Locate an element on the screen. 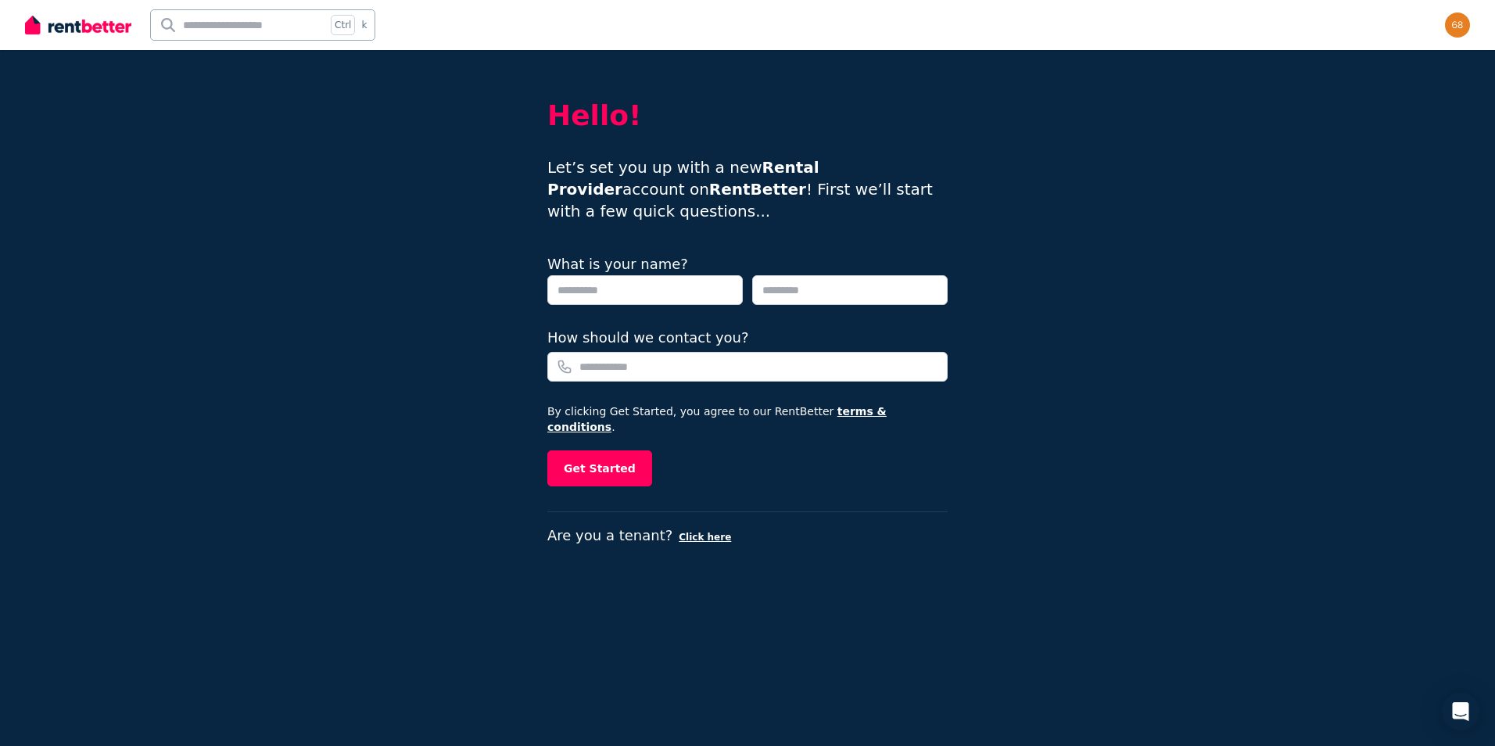  h2: Hello! is located at coordinates (748, 116).